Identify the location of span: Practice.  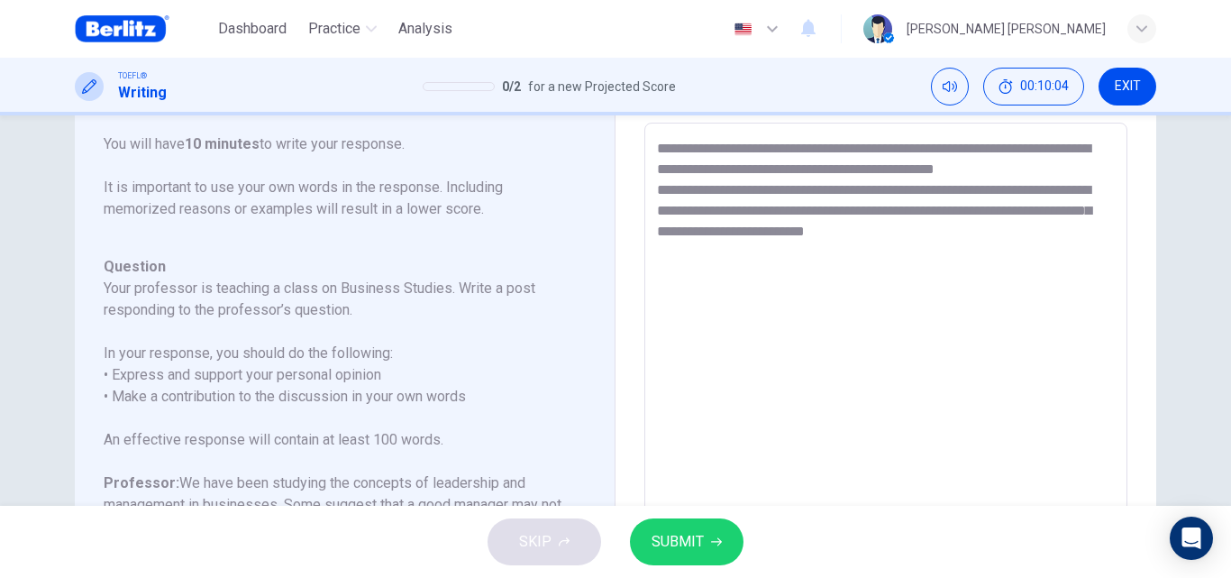
(334, 29).